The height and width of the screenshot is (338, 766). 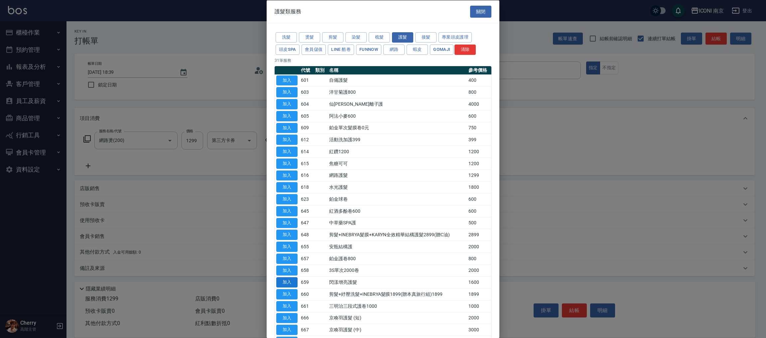 I want to click on td: 604, so click(x=306, y=104).